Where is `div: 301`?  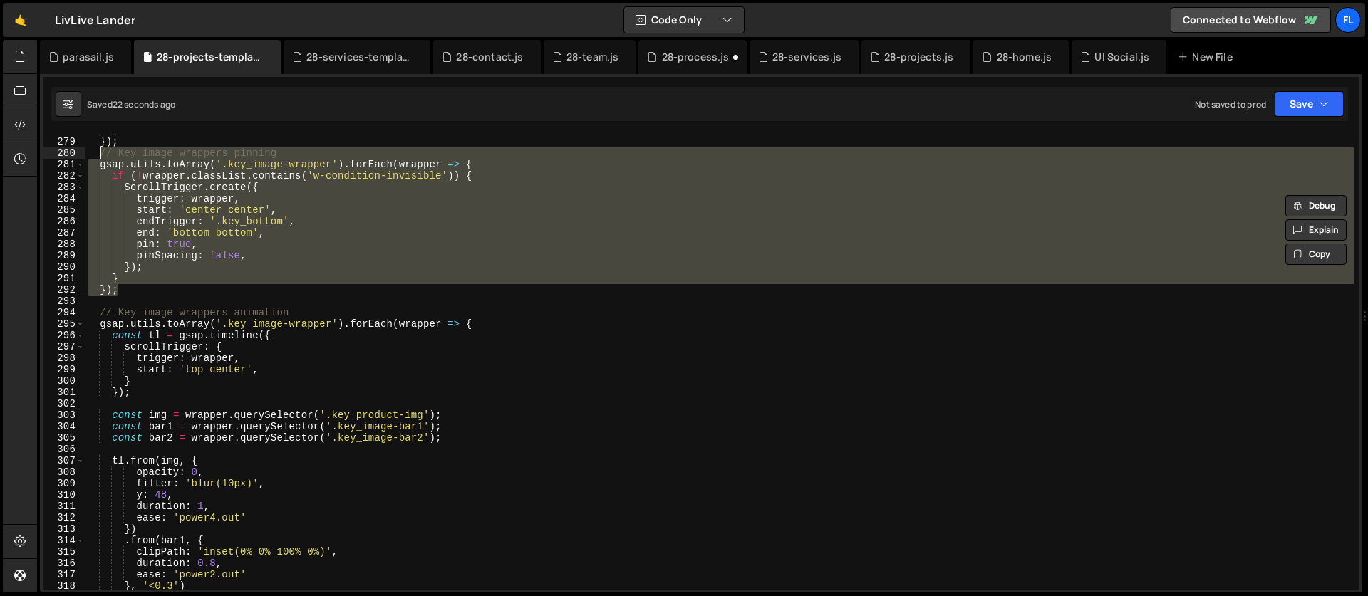 div: 301 is located at coordinates (63, 393).